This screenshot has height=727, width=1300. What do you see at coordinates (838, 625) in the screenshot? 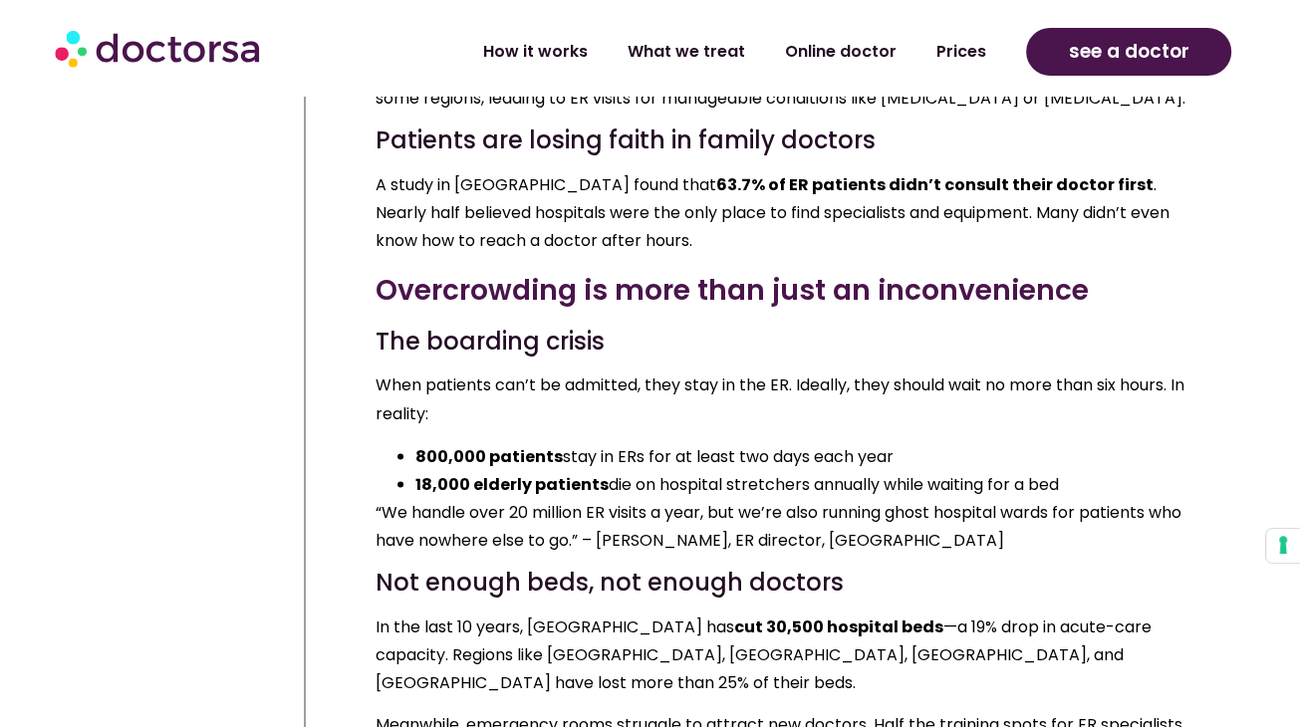
I see `strong: cut 30,500 hospital beds` at bounding box center [838, 625].